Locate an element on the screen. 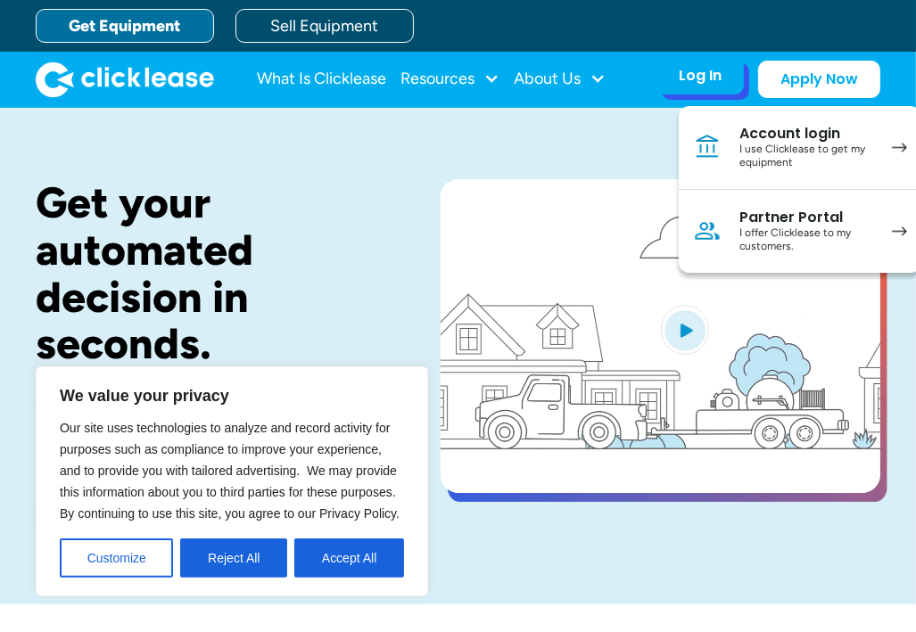  a: Apply Now is located at coordinates (819, 79).